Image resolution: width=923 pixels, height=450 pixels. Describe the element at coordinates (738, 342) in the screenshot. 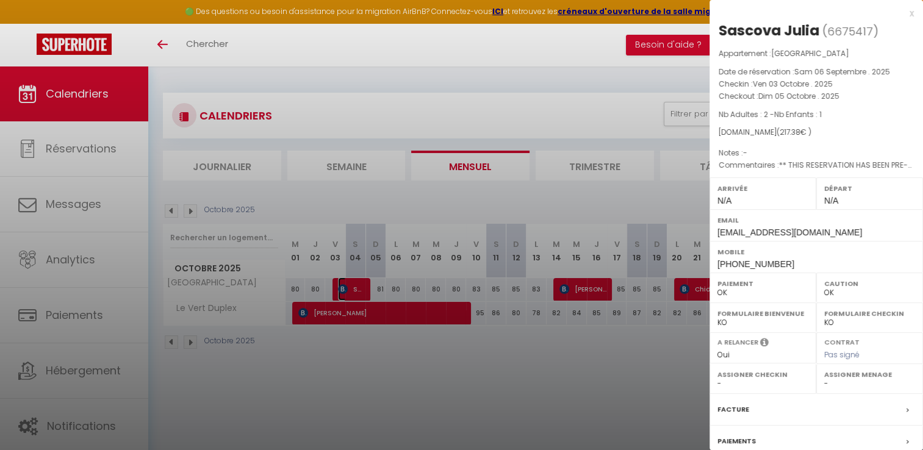

I see `label: A relancer` at that location.